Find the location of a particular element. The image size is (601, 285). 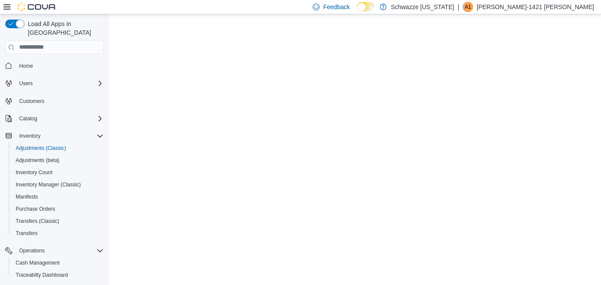

button: Adjustments (beta) is located at coordinates (58, 161).